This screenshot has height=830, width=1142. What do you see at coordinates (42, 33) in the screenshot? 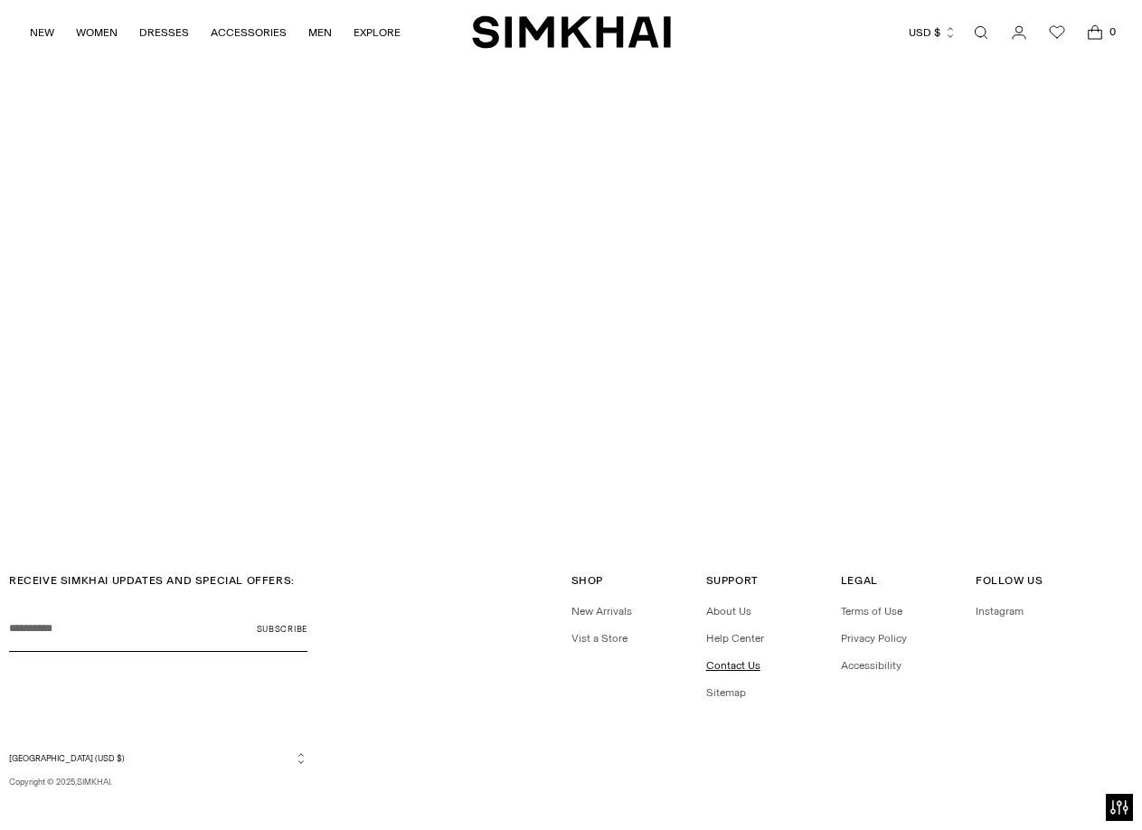
I see `a: NEW` at bounding box center [42, 33].